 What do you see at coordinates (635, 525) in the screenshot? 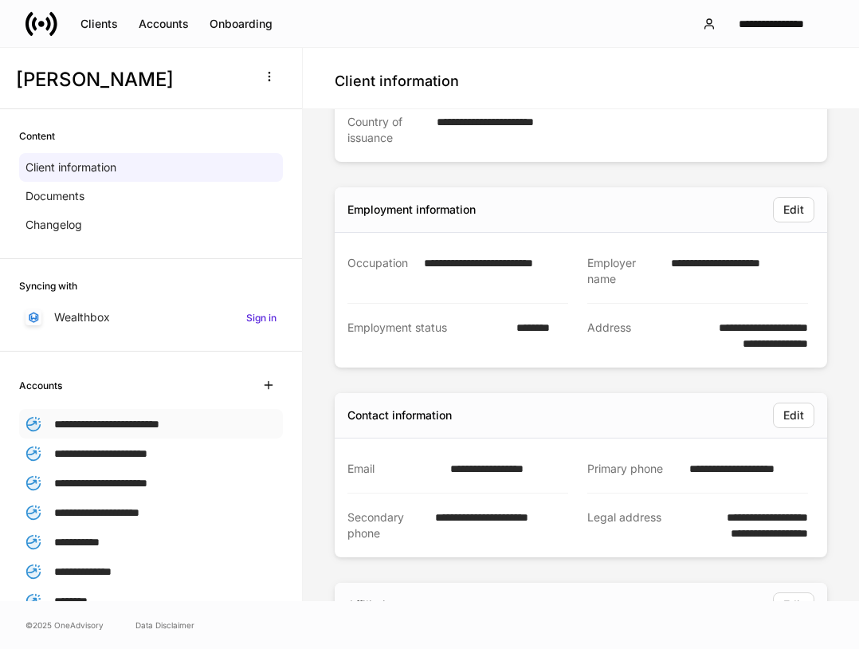
I see `div: Legal address` at bounding box center [635, 525].